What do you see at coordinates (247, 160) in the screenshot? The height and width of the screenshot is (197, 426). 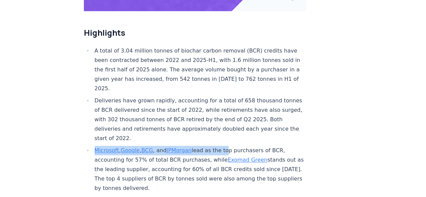 I see `a: Exomad Green` at bounding box center [247, 160].